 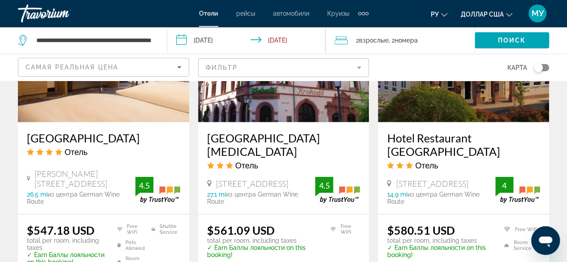 What do you see at coordinates (63, 13) in the screenshot?
I see `a: Травориум` at bounding box center [63, 13].